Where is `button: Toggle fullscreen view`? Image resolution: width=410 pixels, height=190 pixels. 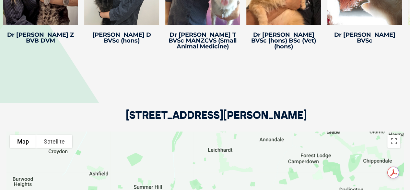 button: Toggle fullscreen view is located at coordinates (394, 141).